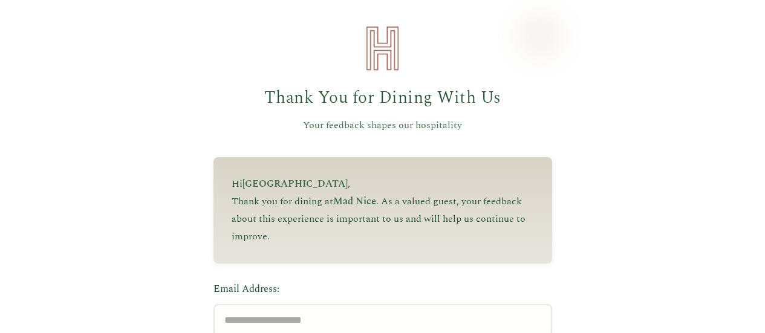 The image size is (765, 333). I want to click on p: Your feedback shapes our hospitality, so click(383, 126).